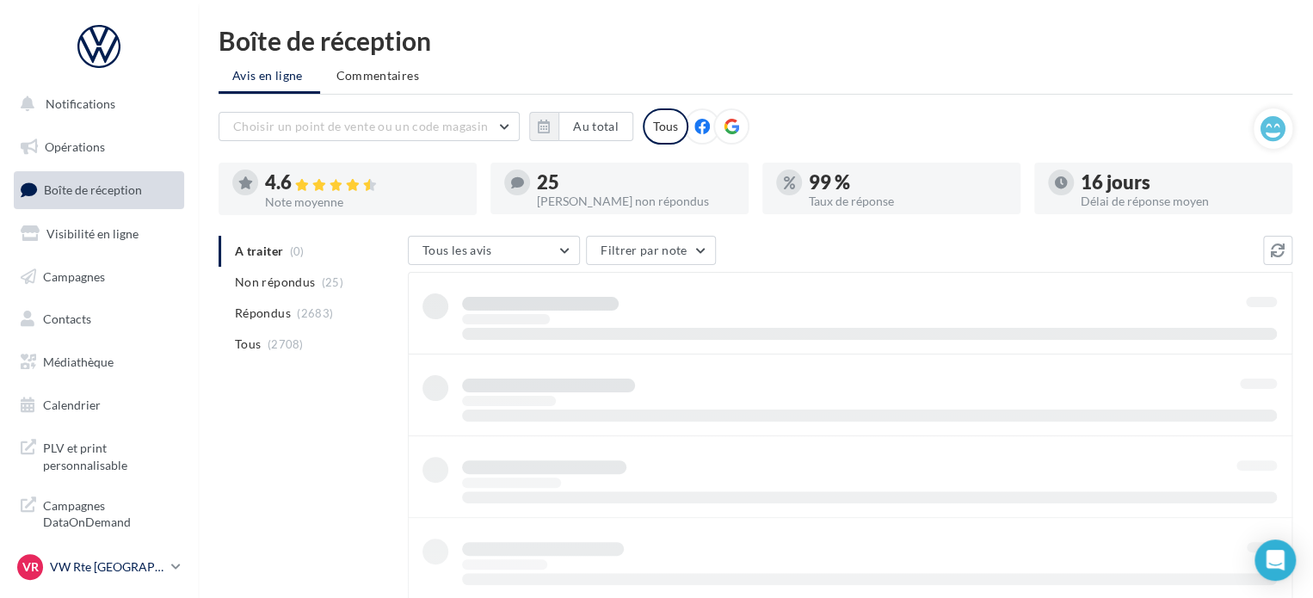 This screenshot has height=598, width=1313. I want to click on div: Délai de réponse moyen, so click(1180, 201).